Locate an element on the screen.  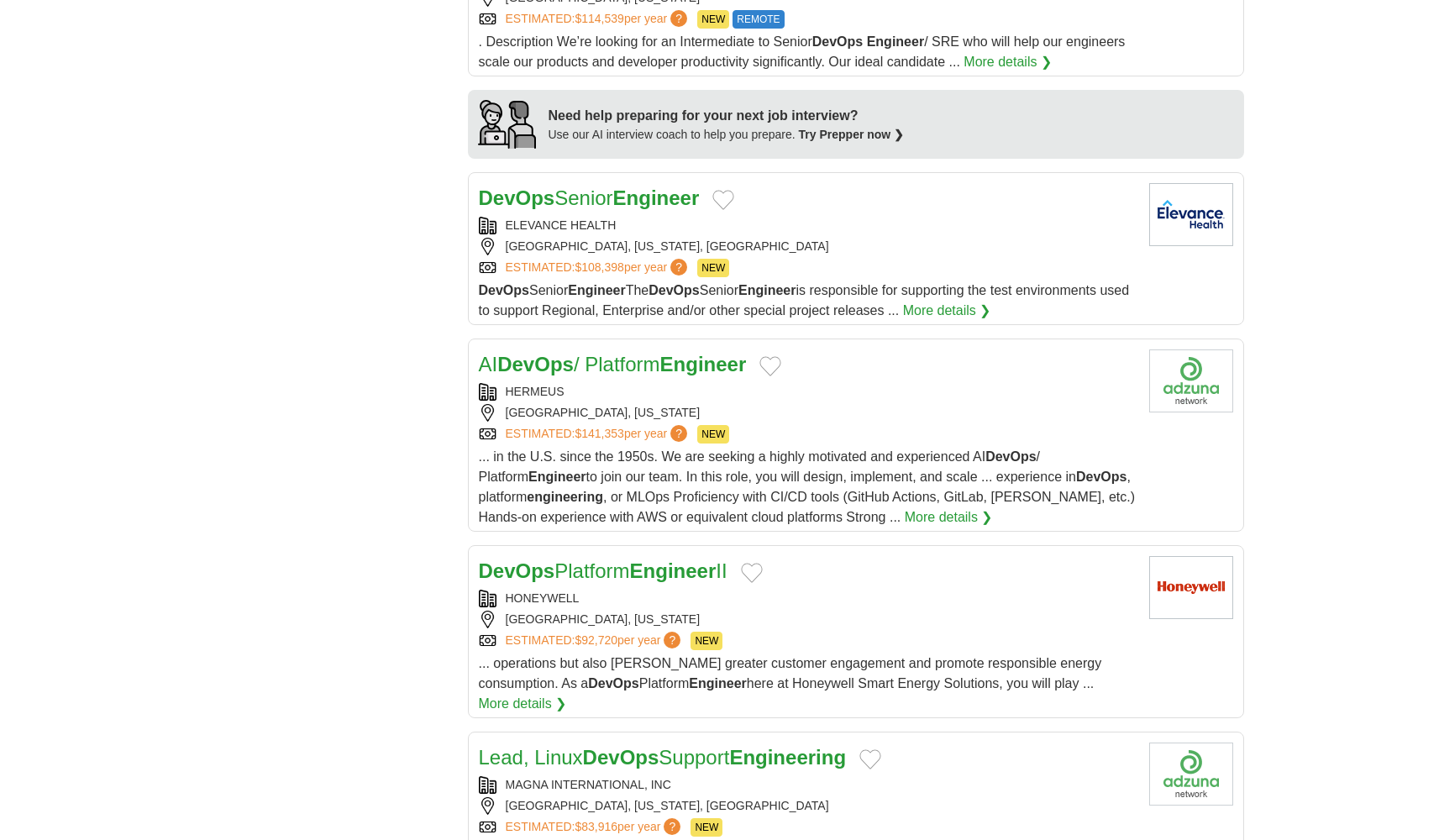
span: $83,916 is located at coordinates (596, 826).